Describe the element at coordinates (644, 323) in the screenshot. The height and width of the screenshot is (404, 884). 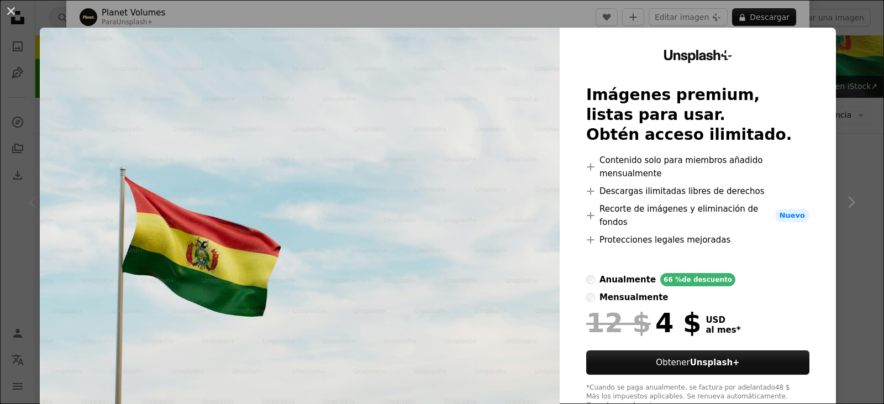
I see `div: 4 $` at that location.